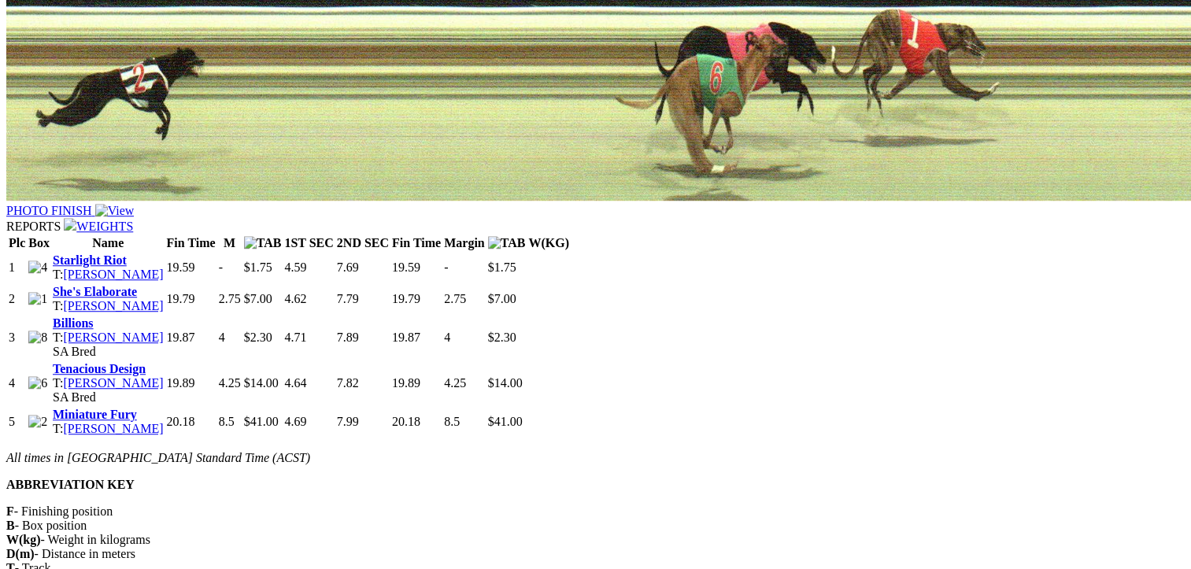 The width and height of the screenshot is (1191, 569). What do you see at coordinates (595, 540) in the screenshot?
I see `div: - Weight in kilograms` at bounding box center [595, 540].